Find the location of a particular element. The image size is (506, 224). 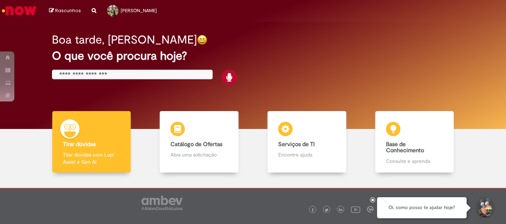

h2: O que você procura hoje? is located at coordinates (253, 56).